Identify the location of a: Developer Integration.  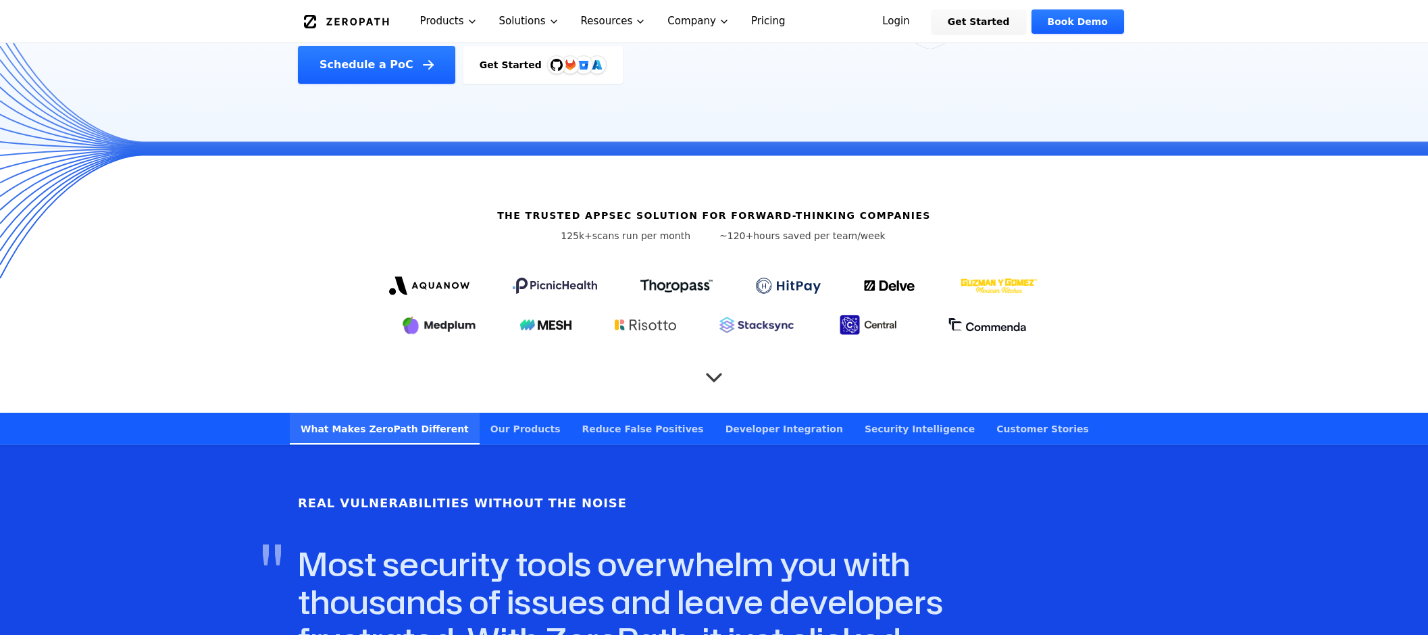
(784, 428).